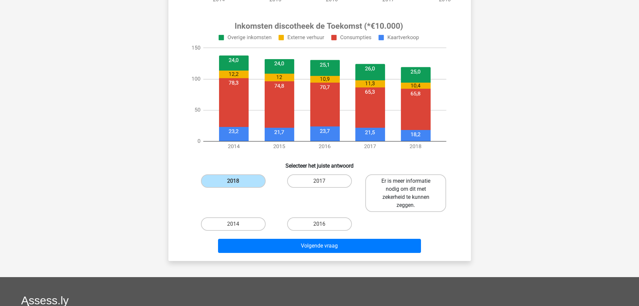  What do you see at coordinates (319, 181) in the screenshot?
I see `label: 2017` at bounding box center [319, 181].